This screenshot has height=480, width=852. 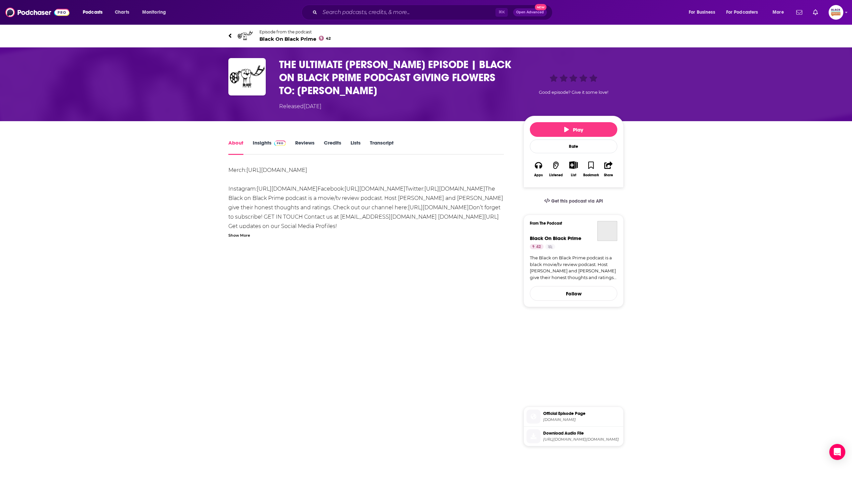 What do you see at coordinates (37, 12) in the screenshot?
I see `img: Podchaser - Follow, Share and Rate Podcasts` at bounding box center [37, 12].